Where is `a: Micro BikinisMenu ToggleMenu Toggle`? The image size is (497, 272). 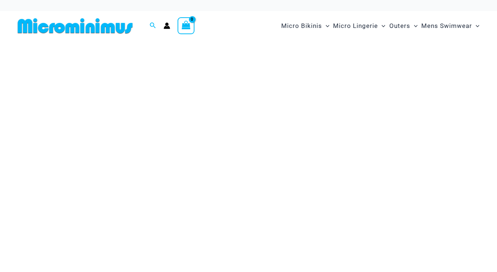
a: Micro BikinisMenu ToggleMenu Toggle is located at coordinates (305, 26).